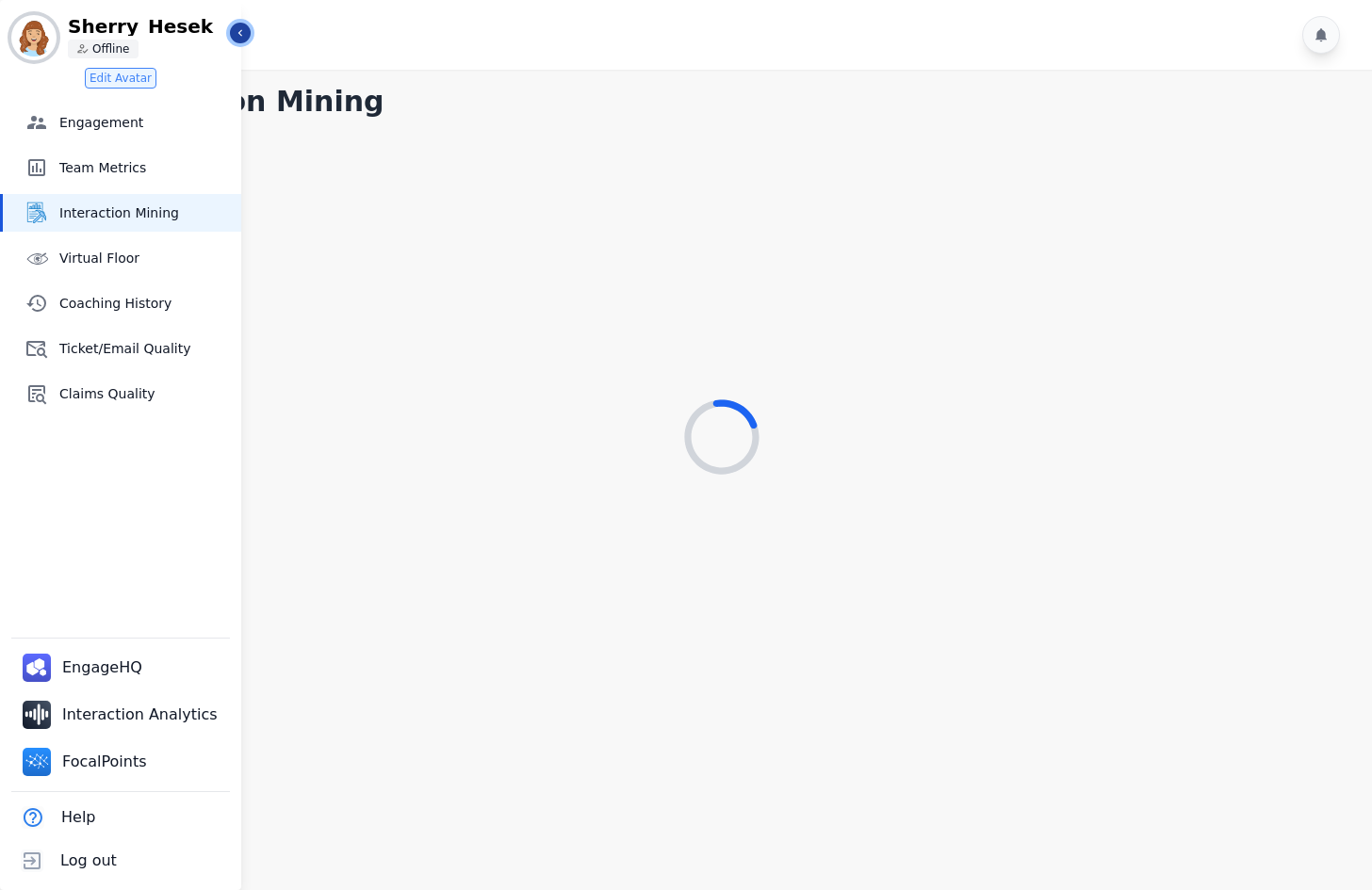  I want to click on a: Engagement, so click(122, 123).